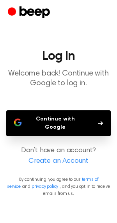 The height and width of the screenshot is (223, 117). I want to click on a: privacy policy, so click(45, 187).